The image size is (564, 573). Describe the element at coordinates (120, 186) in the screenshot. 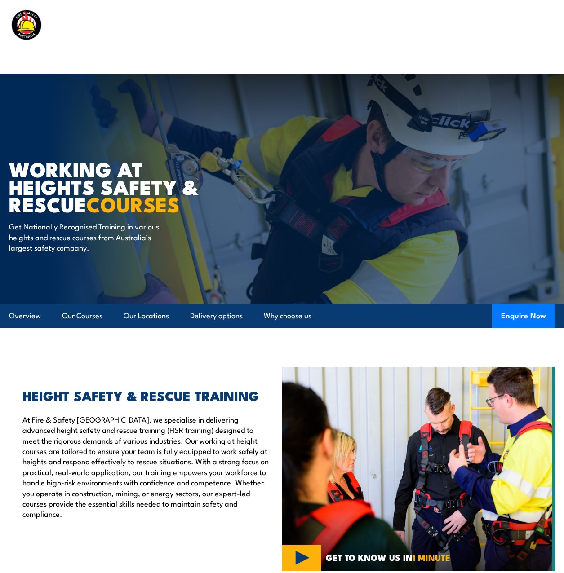

I see `h1: WORKING AT HEIGHTS SAFETY & RESCUE` at that location.